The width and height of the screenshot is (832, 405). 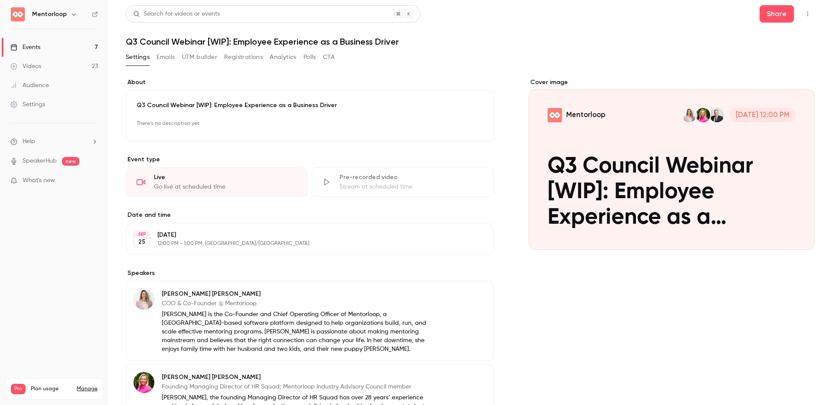 What do you see at coordinates (144, 383) in the screenshot?
I see `img: Lainie Tayler` at bounding box center [144, 383].